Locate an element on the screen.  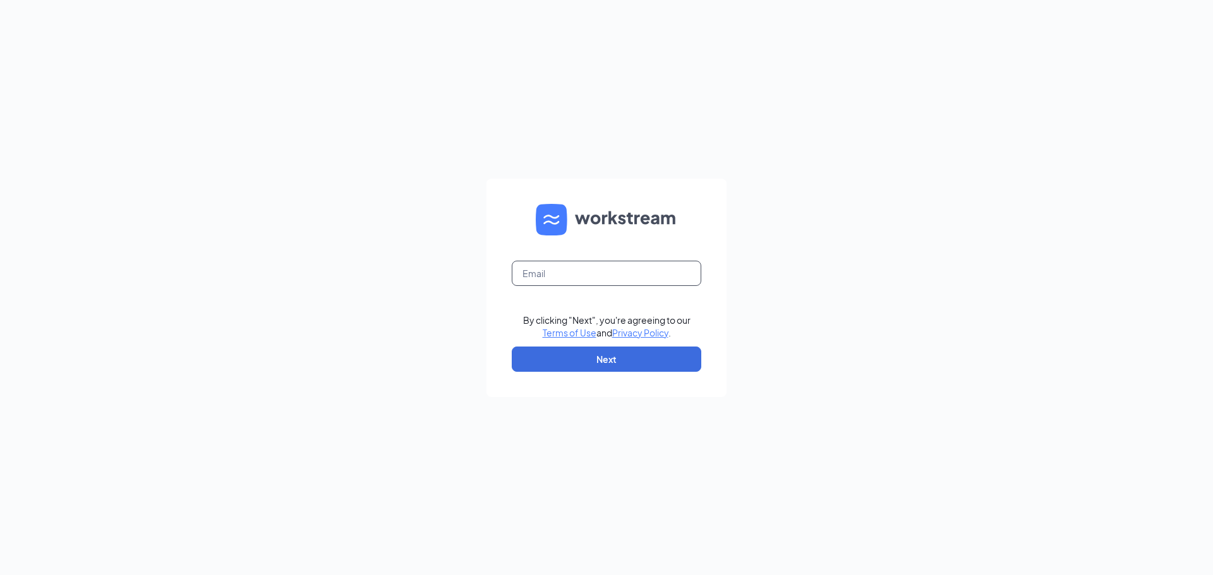
input: Email is located at coordinates (606, 273).